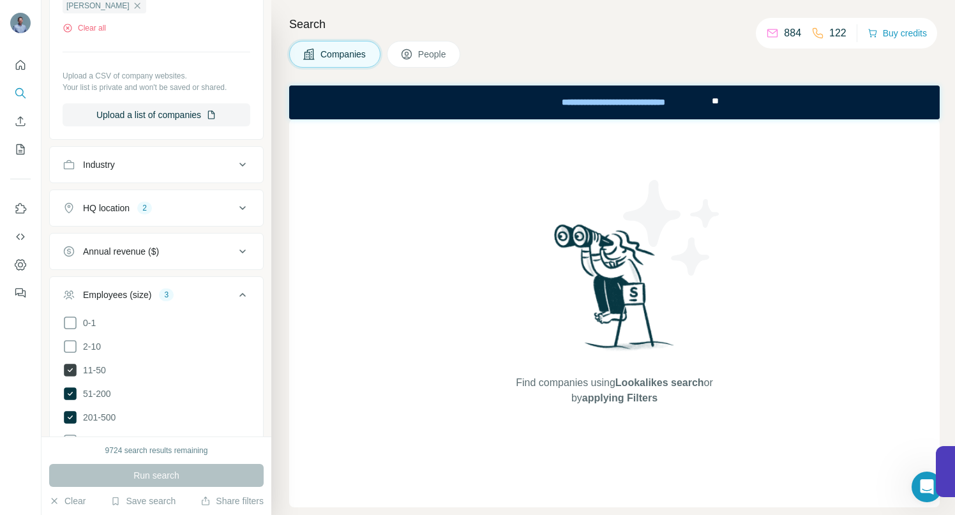 The width and height of the screenshot is (955, 515). I want to click on span: 201-500, so click(96, 418).